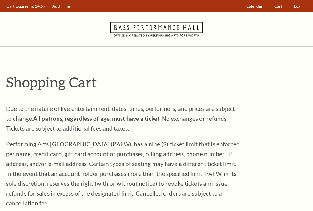 This screenshot has width=313, height=211. What do you see at coordinates (120, 118) in the screenshot?
I see `span: Due to the nature of live entertainment, dates, times, performers, and prices are subject to chan...` at bounding box center [120, 118].